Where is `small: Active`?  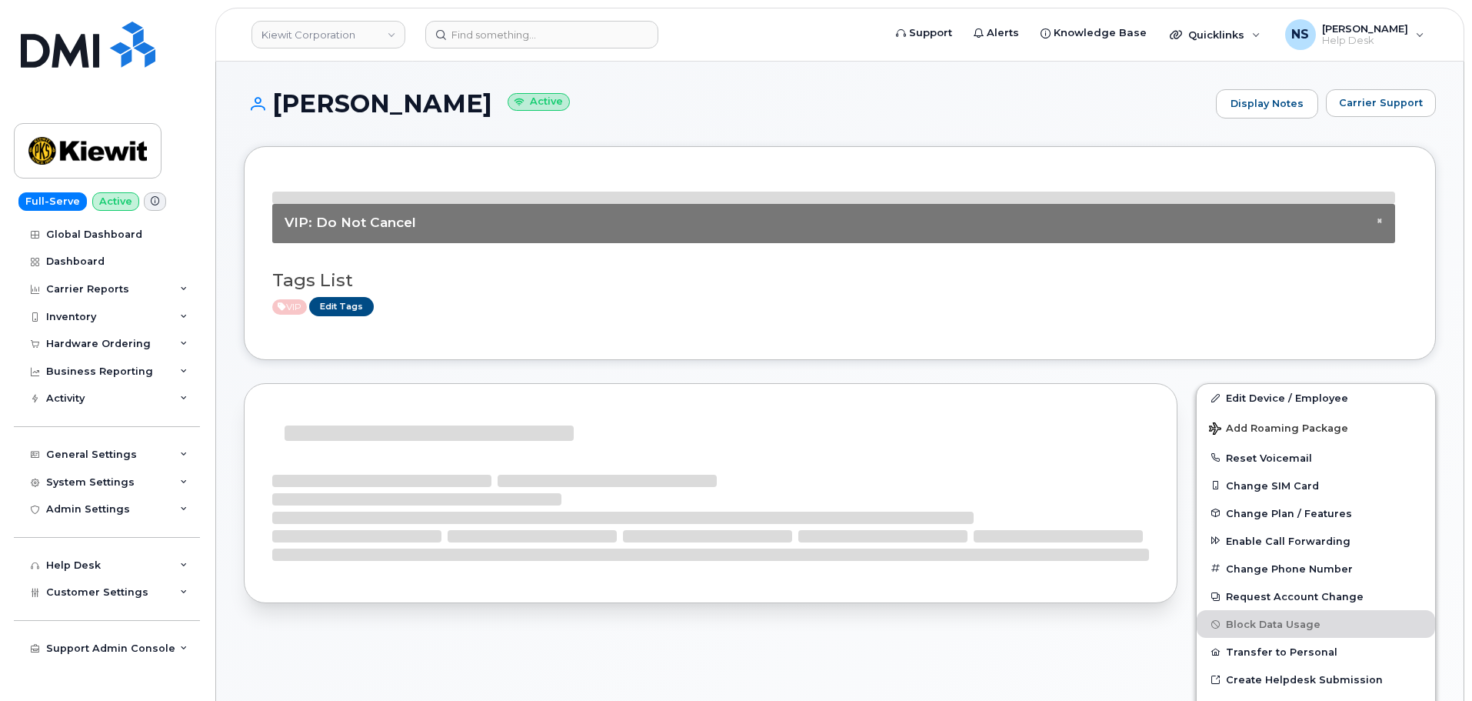 small: Active is located at coordinates (538, 102).